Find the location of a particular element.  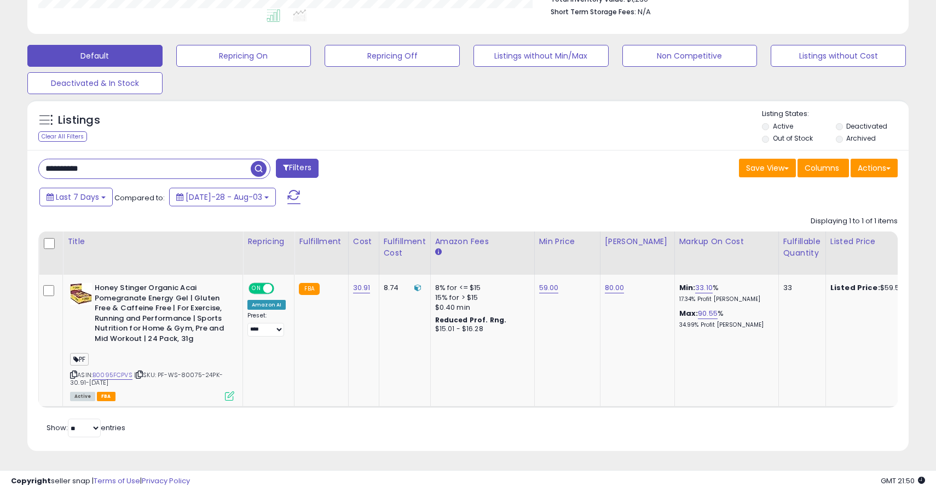

div: Fulfillment Cost is located at coordinates (404, 247).